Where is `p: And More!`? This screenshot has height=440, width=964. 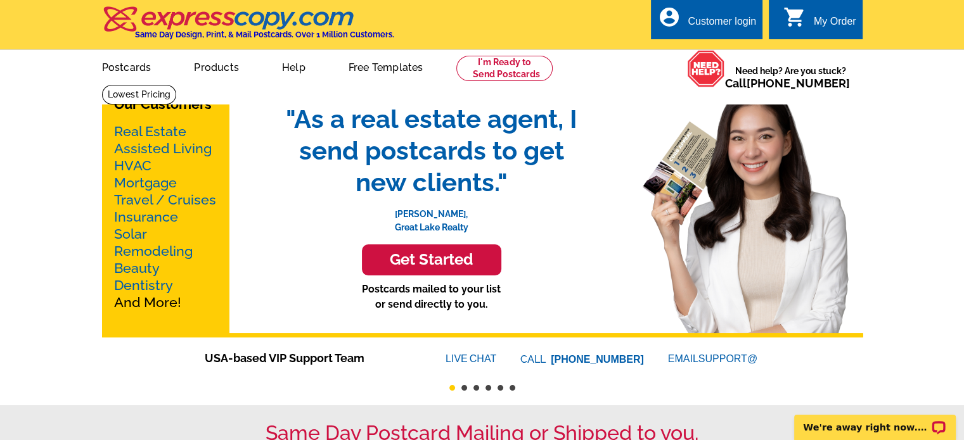
p: And More! is located at coordinates (165, 217).